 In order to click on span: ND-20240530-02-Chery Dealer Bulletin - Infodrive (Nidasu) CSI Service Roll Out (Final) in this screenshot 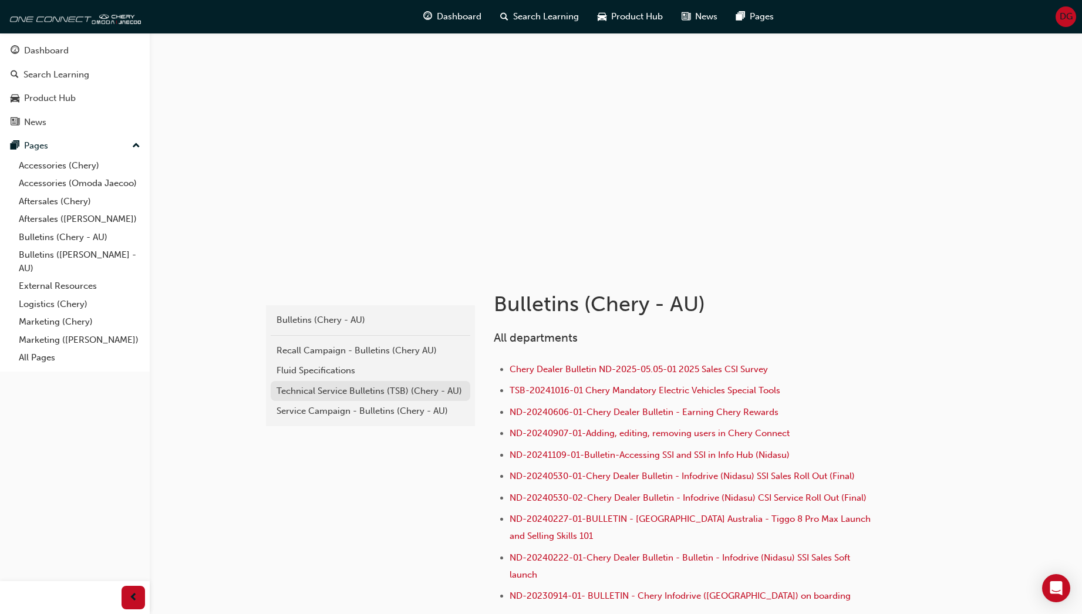, I will do `click(688, 498)`.